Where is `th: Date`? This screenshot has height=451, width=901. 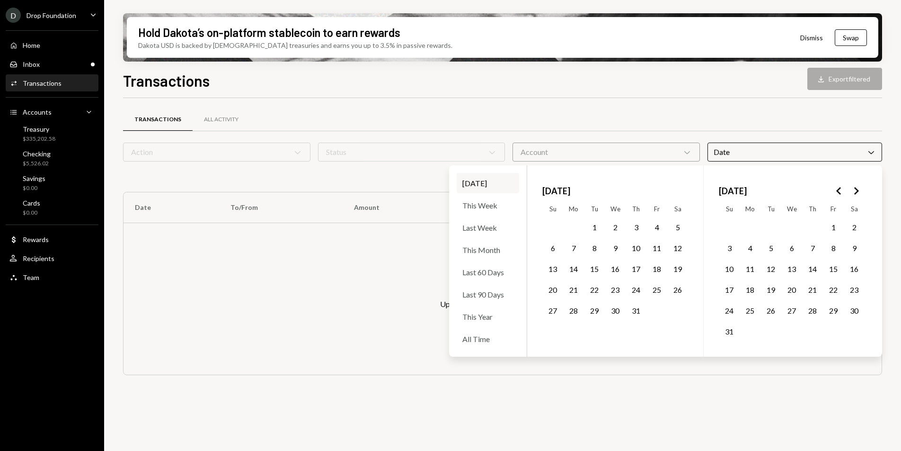 th: Date is located at coordinates (171, 207).